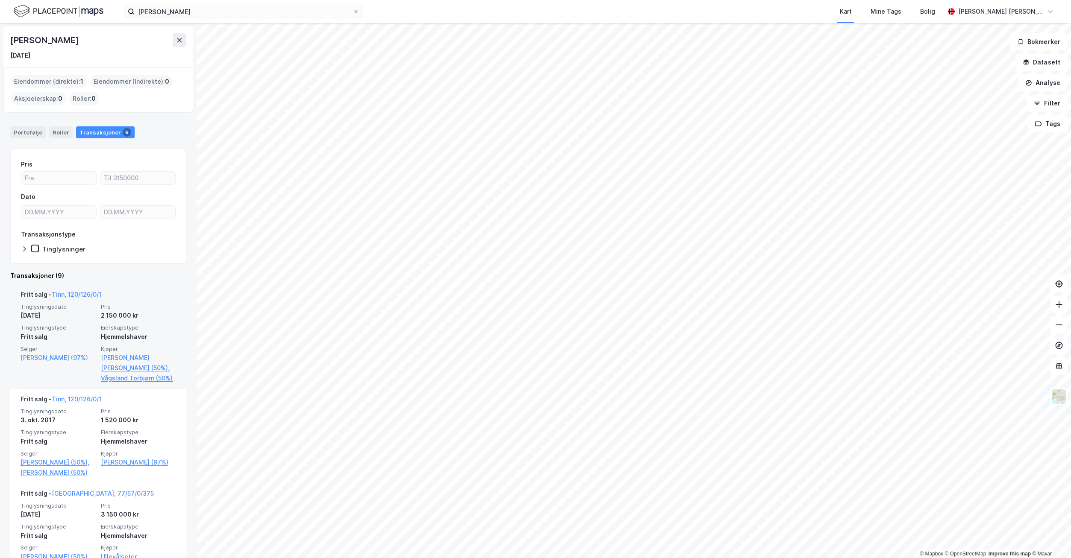 The height and width of the screenshot is (558, 1071). What do you see at coordinates (1047, 124) in the screenshot?
I see `button: Tags` at bounding box center [1047, 124].